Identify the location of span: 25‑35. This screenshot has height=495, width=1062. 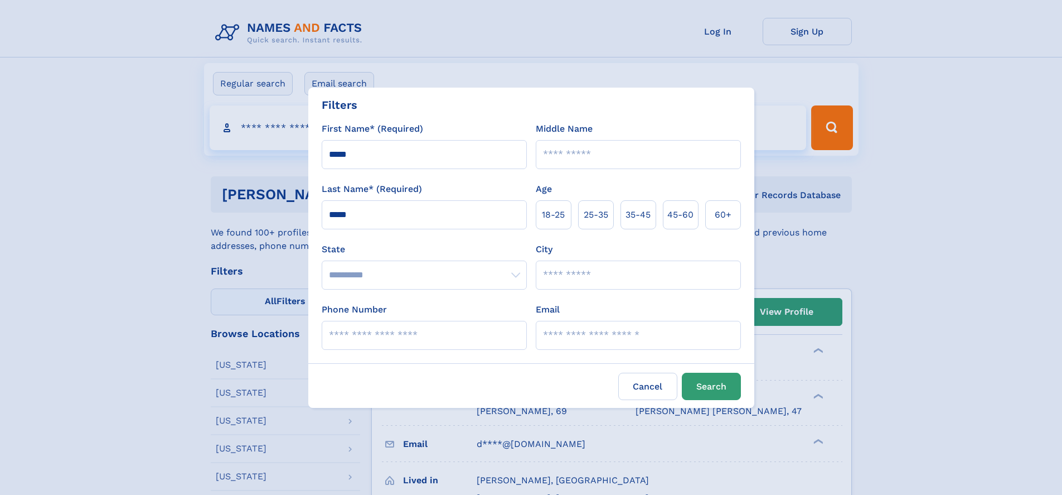
(596, 215).